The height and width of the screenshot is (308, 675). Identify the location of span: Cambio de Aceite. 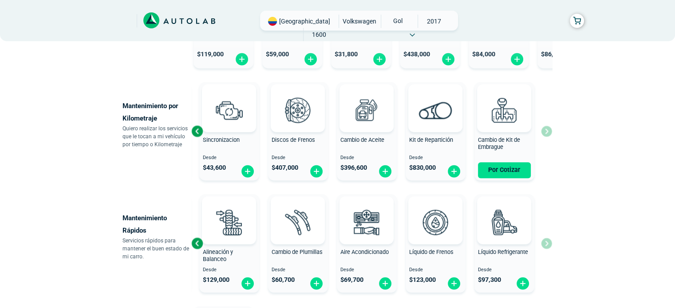
(362, 140).